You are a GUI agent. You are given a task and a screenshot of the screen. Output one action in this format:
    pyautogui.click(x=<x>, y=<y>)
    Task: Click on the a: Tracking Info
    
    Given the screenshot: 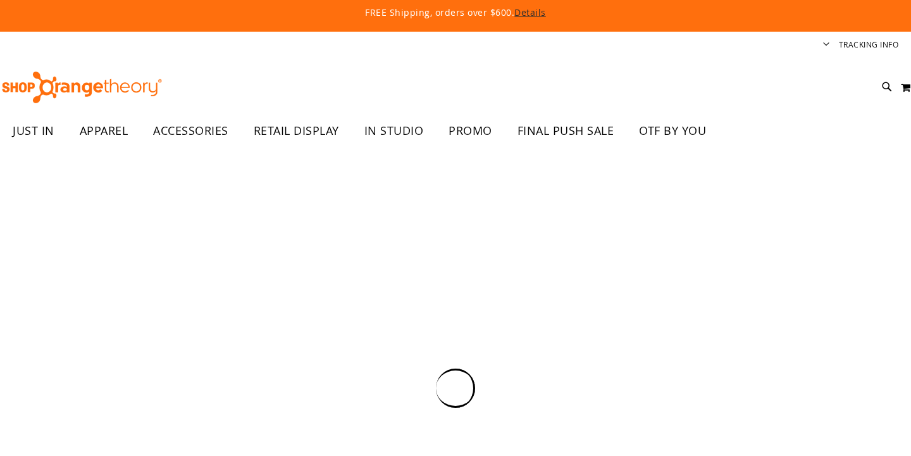 What is the action you would take?
    pyautogui.click(x=869, y=44)
    